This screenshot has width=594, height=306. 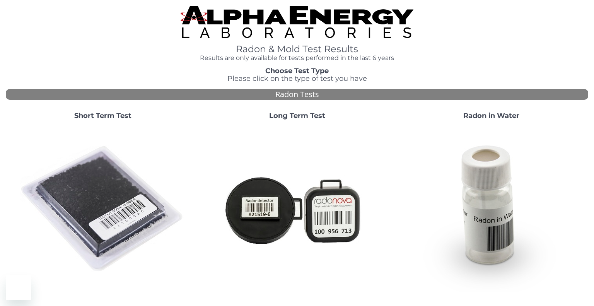 I want to click on h1: Radon & Mold Test Results, so click(x=297, y=49).